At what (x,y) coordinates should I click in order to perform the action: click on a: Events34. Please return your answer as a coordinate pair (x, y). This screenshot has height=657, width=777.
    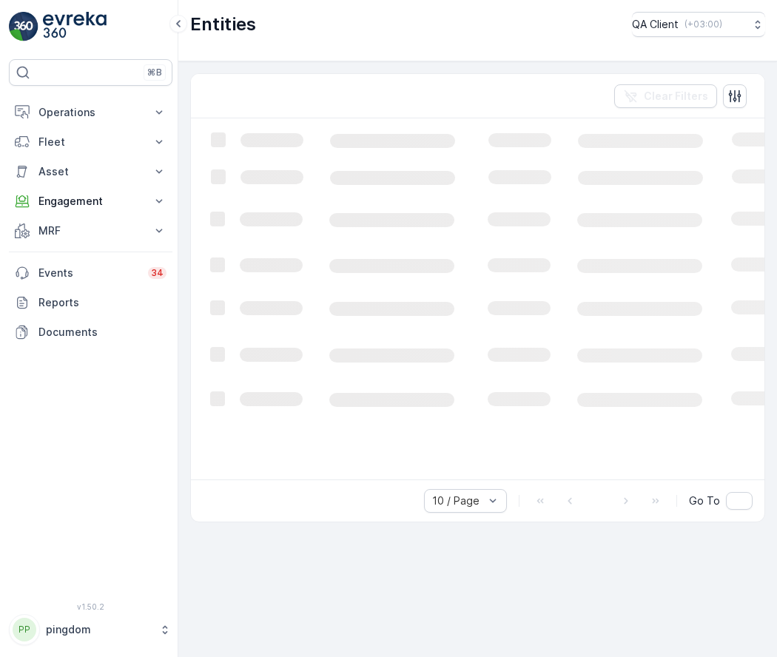
    Looking at the image, I should click on (90, 273).